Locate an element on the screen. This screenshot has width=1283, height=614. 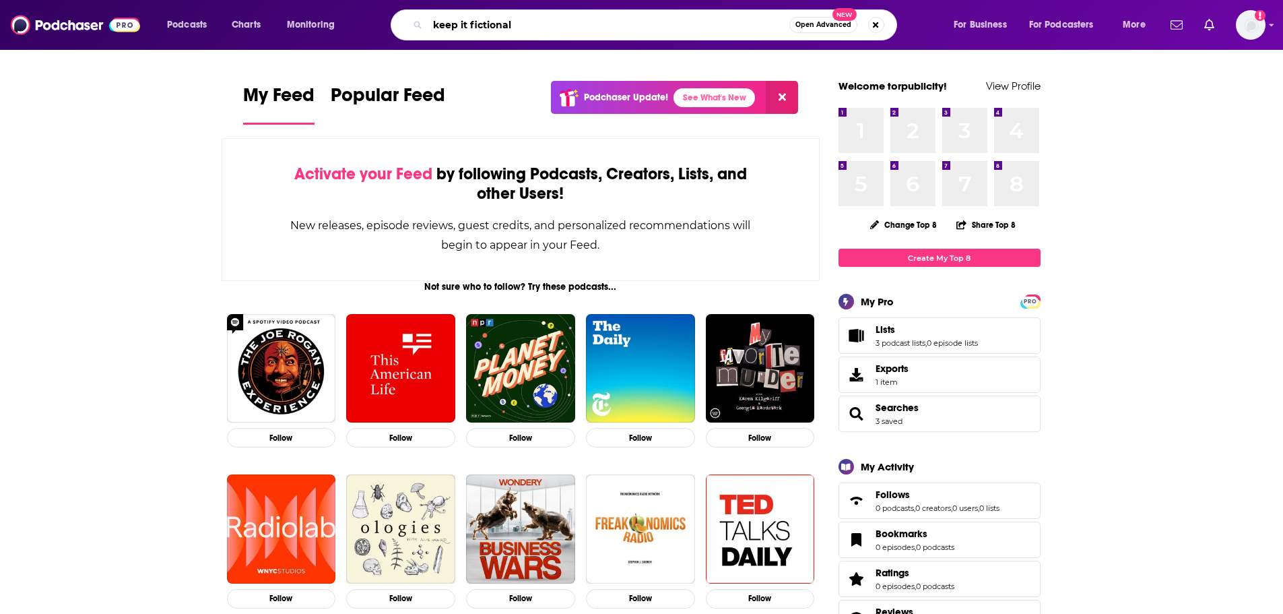
span: 1 item is located at coordinates (892, 382).